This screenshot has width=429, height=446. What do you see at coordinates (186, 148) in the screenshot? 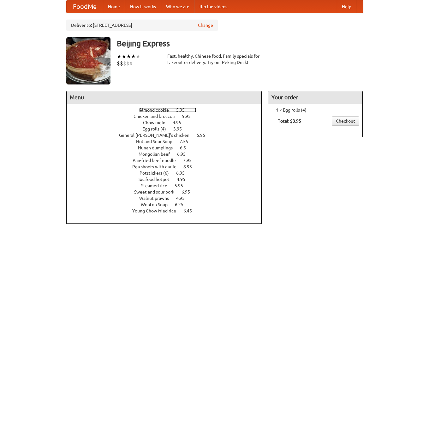
I see `span: 6.5` at bounding box center [186, 148].